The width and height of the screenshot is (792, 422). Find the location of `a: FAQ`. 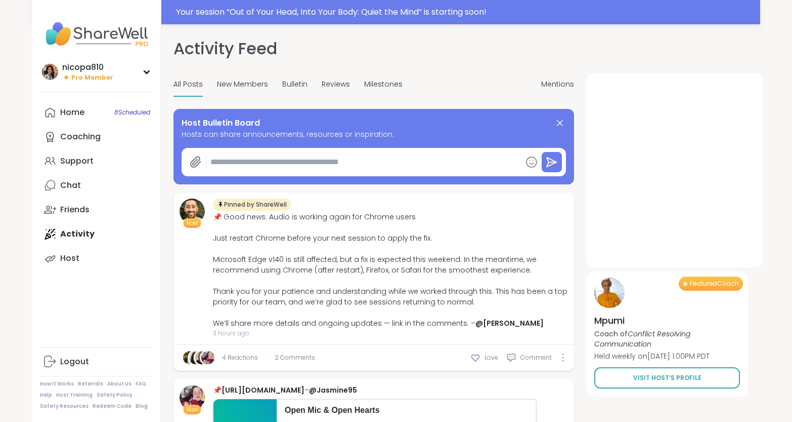

a: FAQ is located at coordinates (141, 384).